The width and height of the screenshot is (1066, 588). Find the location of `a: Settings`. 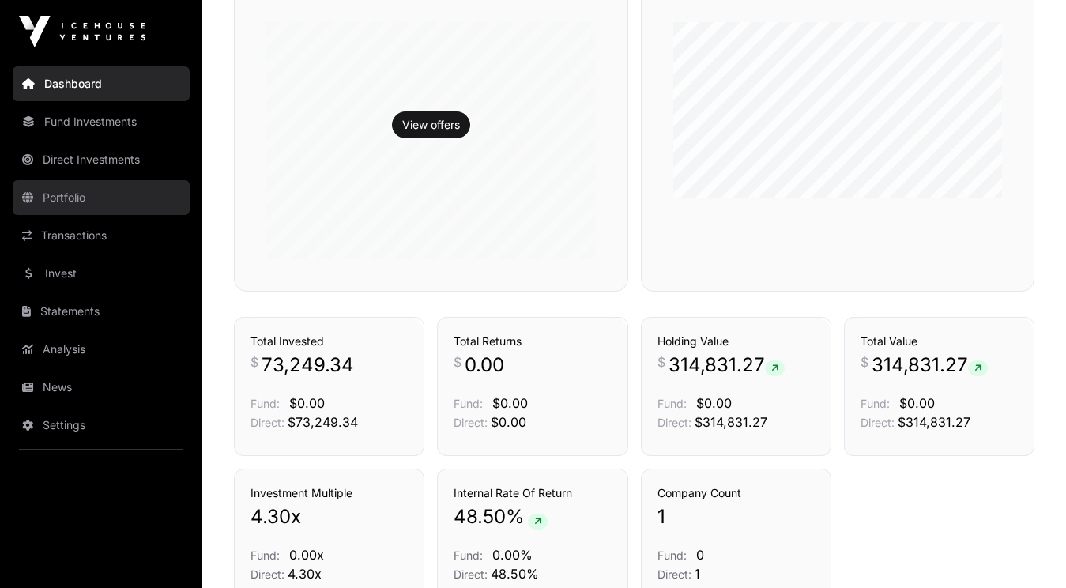

a: Settings is located at coordinates (101, 425).